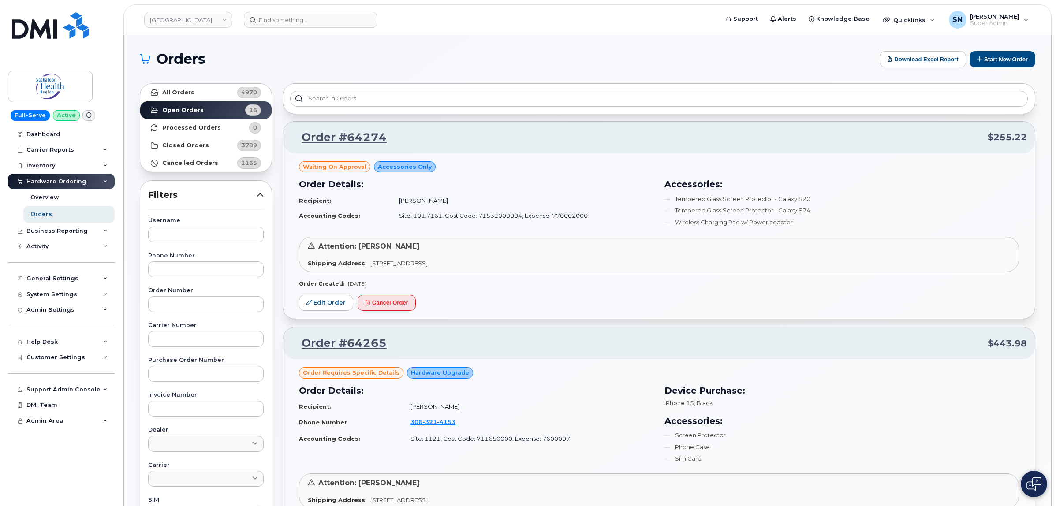  Describe the element at coordinates (206, 163) in the screenshot. I see `a: Cancelled Orders1165` at that location.